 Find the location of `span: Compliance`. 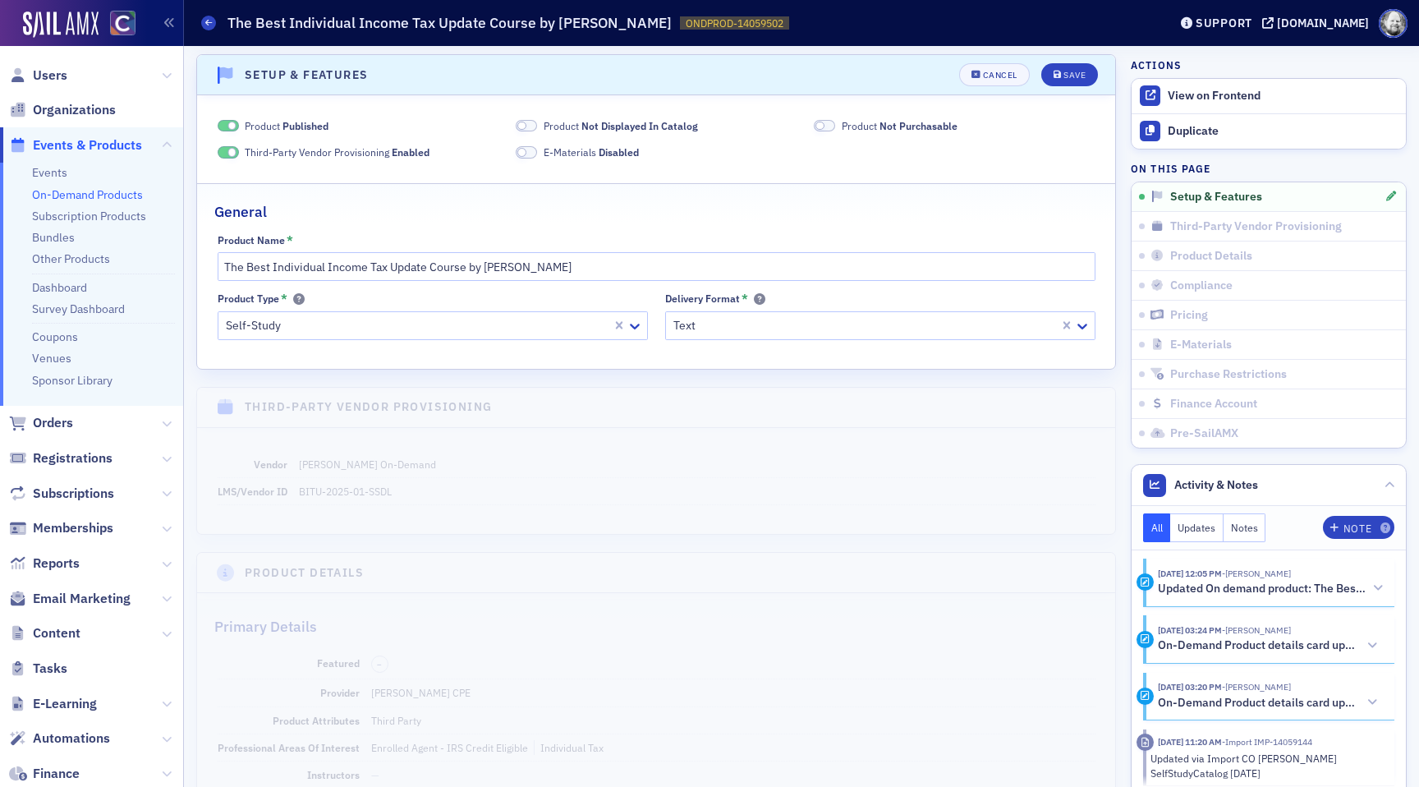

span: Compliance is located at coordinates (1202, 286).